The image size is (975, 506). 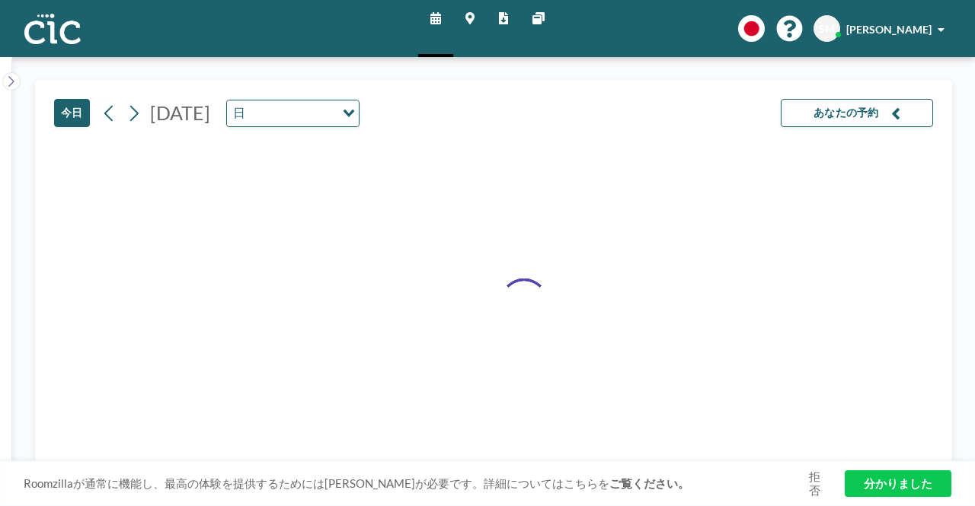 I want to click on a: 拒否, so click(x=814, y=484).